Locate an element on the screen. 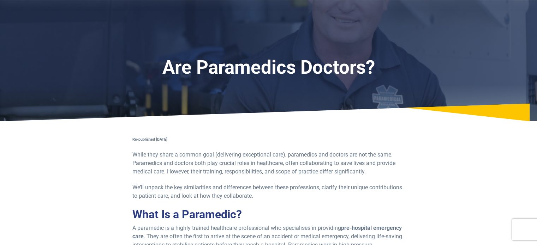 The image size is (537, 245). h1: Are Paramedics Doctors? is located at coordinates (268, 67).